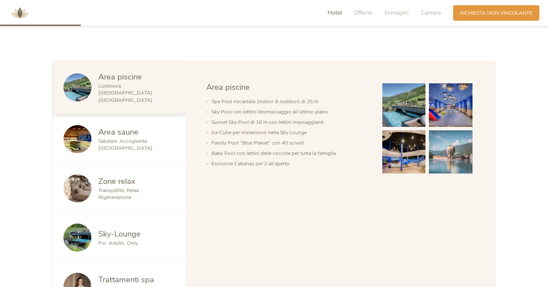  Describe the element at coordinates (363, 13) in the screenshot. I see `span: Offerte` at that location.